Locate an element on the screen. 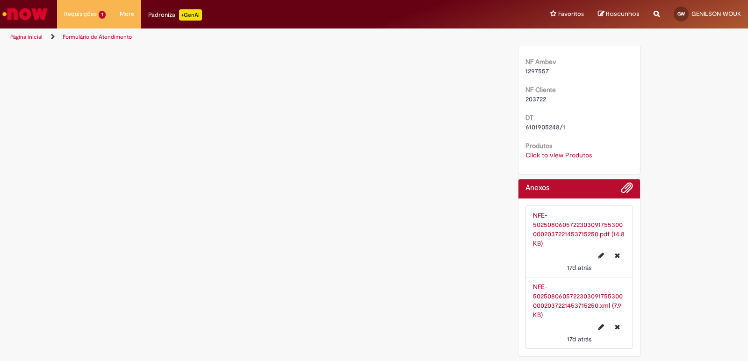  b: NF Cliente is located at coordinates (541, 90).